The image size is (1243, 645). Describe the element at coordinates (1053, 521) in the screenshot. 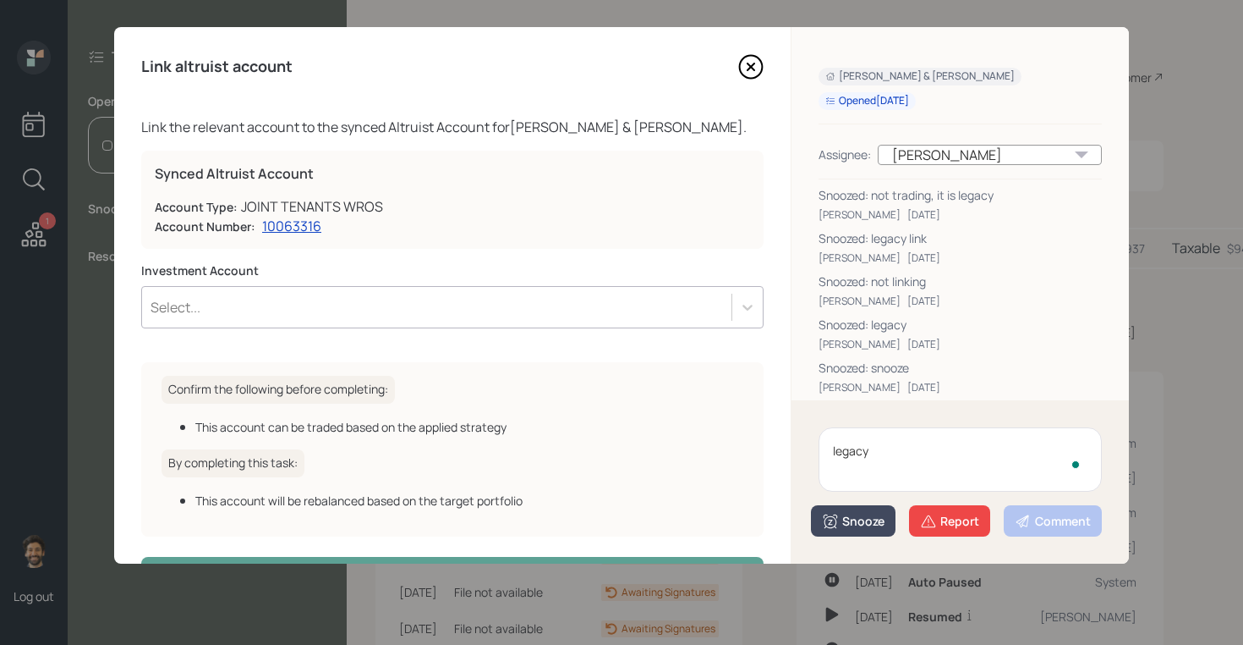

I see `div: Comment` at that location.